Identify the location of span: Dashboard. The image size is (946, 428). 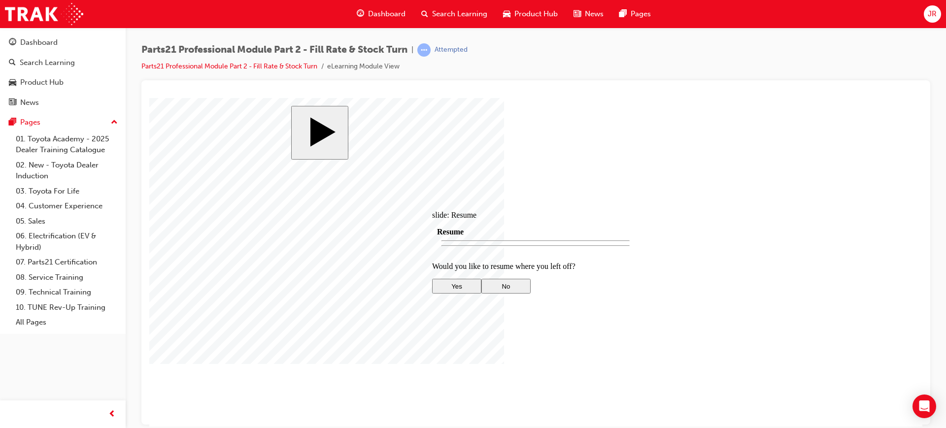
(387, 14).